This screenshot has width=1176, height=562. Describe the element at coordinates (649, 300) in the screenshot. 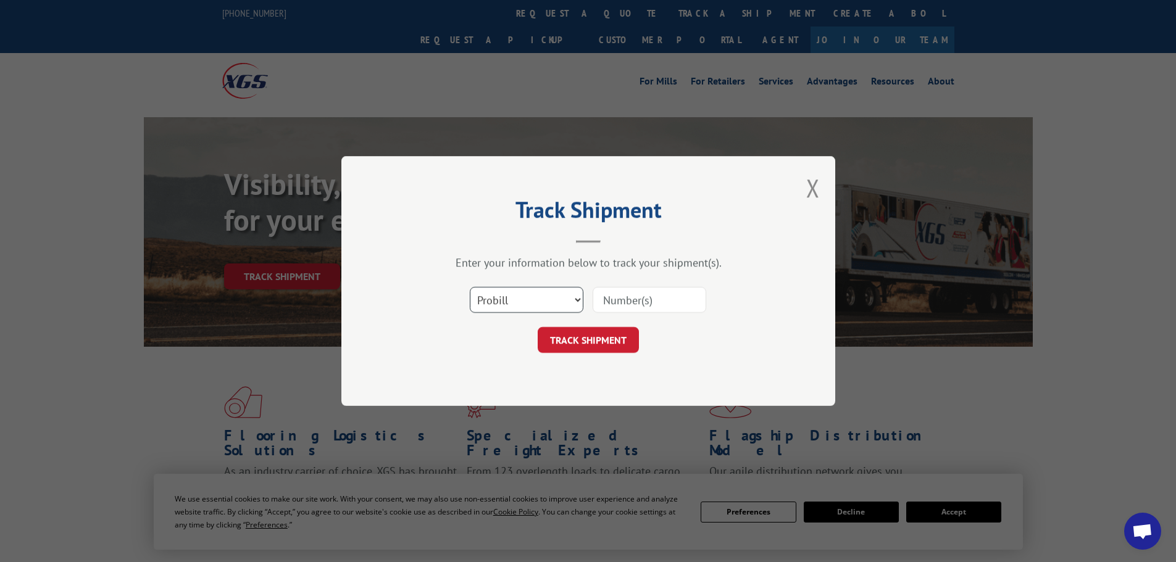

I see `input: Number(s)` at that location.